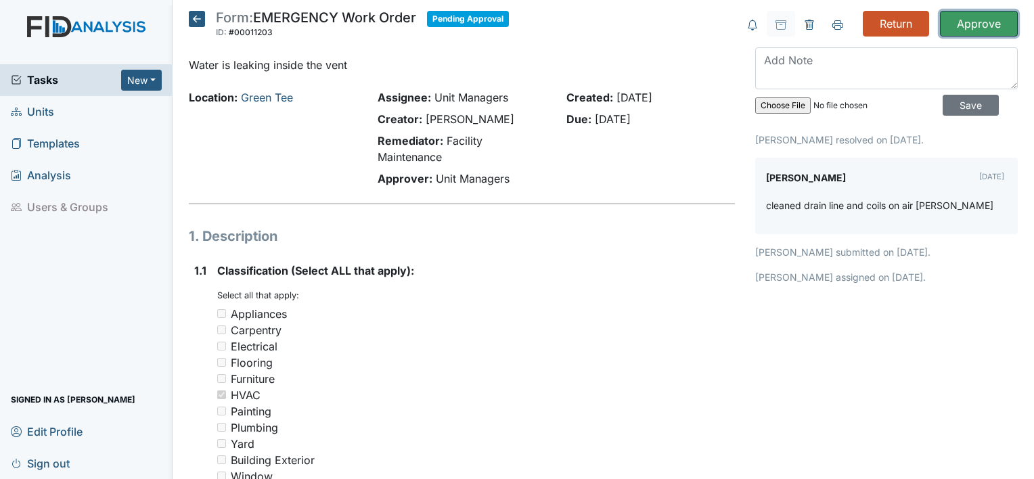 This screenshot has height=479, width=1034. I want to click on div: Yard, so click(242, 444).